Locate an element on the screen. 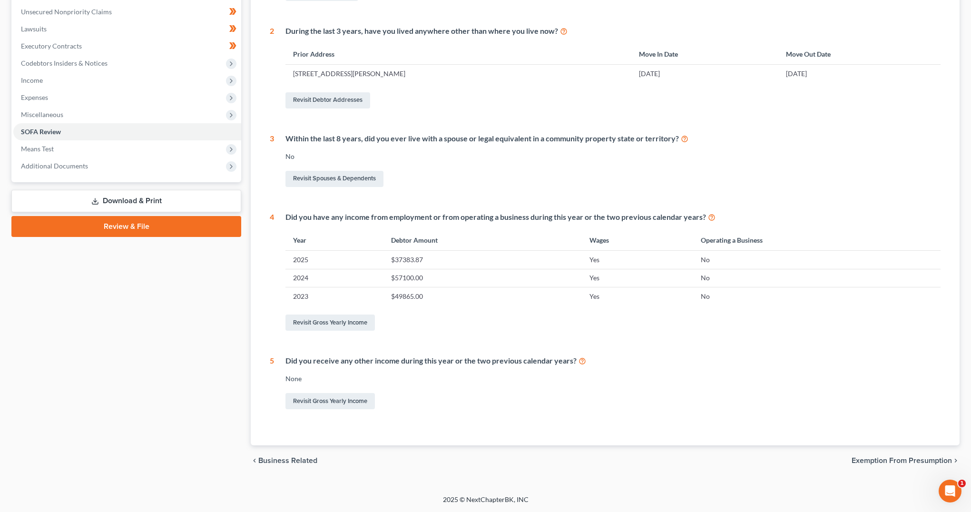 This screenshot has width=971, height=512. a: Download & Print is located at coordinates (126, 201).